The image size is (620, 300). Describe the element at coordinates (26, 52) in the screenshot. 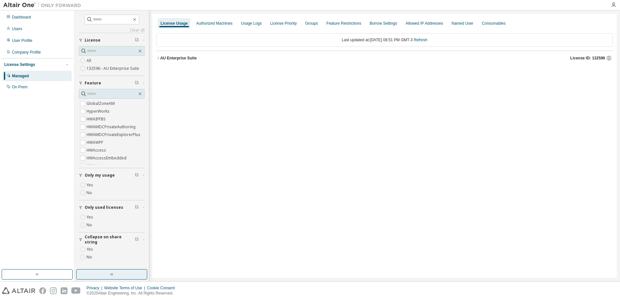

I see `div: Company Profile` at that location.